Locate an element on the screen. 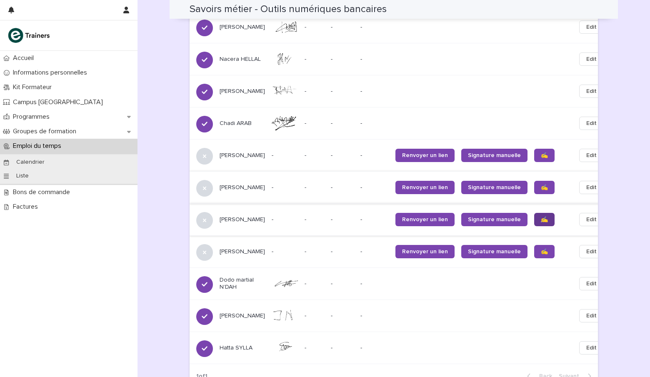 The image size is (650, 377). h2: Savoirs métier - Outils numériques bancaires is located at coordinates (288, 9).